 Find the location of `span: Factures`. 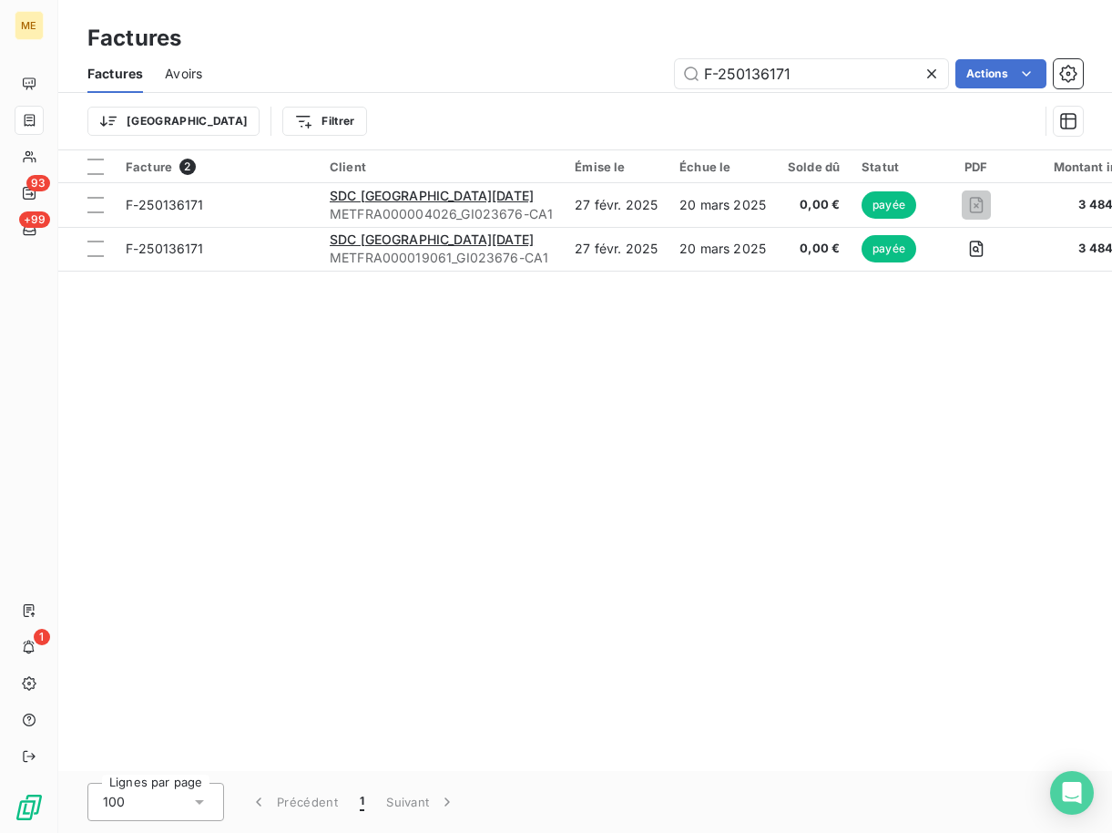

span: Factures is located at coordinates (115, 74).